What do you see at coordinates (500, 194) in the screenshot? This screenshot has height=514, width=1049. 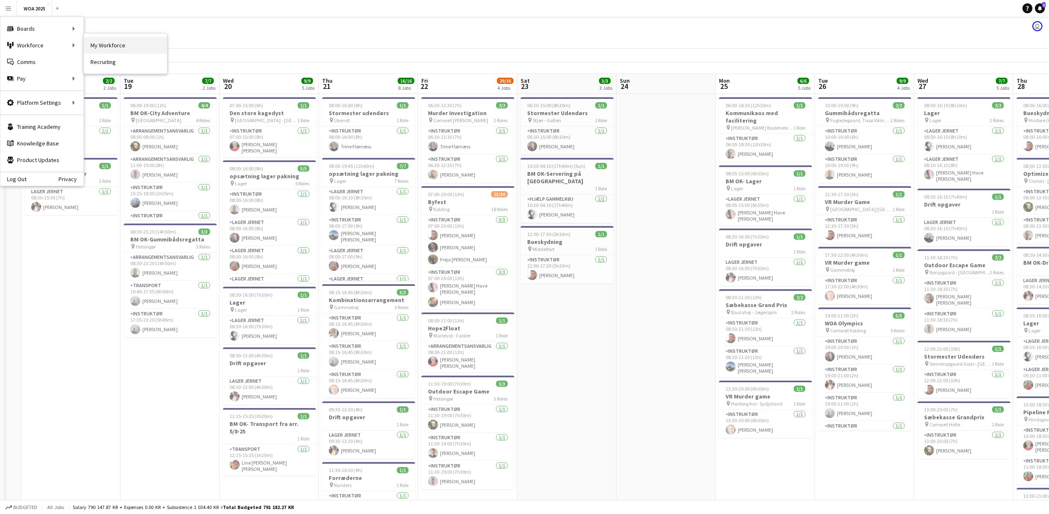 I see `span: 23/30` at bounding box center [500, 194].